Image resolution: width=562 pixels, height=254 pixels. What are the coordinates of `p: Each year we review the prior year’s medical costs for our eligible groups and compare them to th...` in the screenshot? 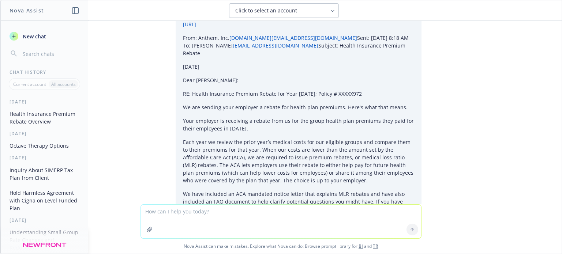 It's located at (299, 161).